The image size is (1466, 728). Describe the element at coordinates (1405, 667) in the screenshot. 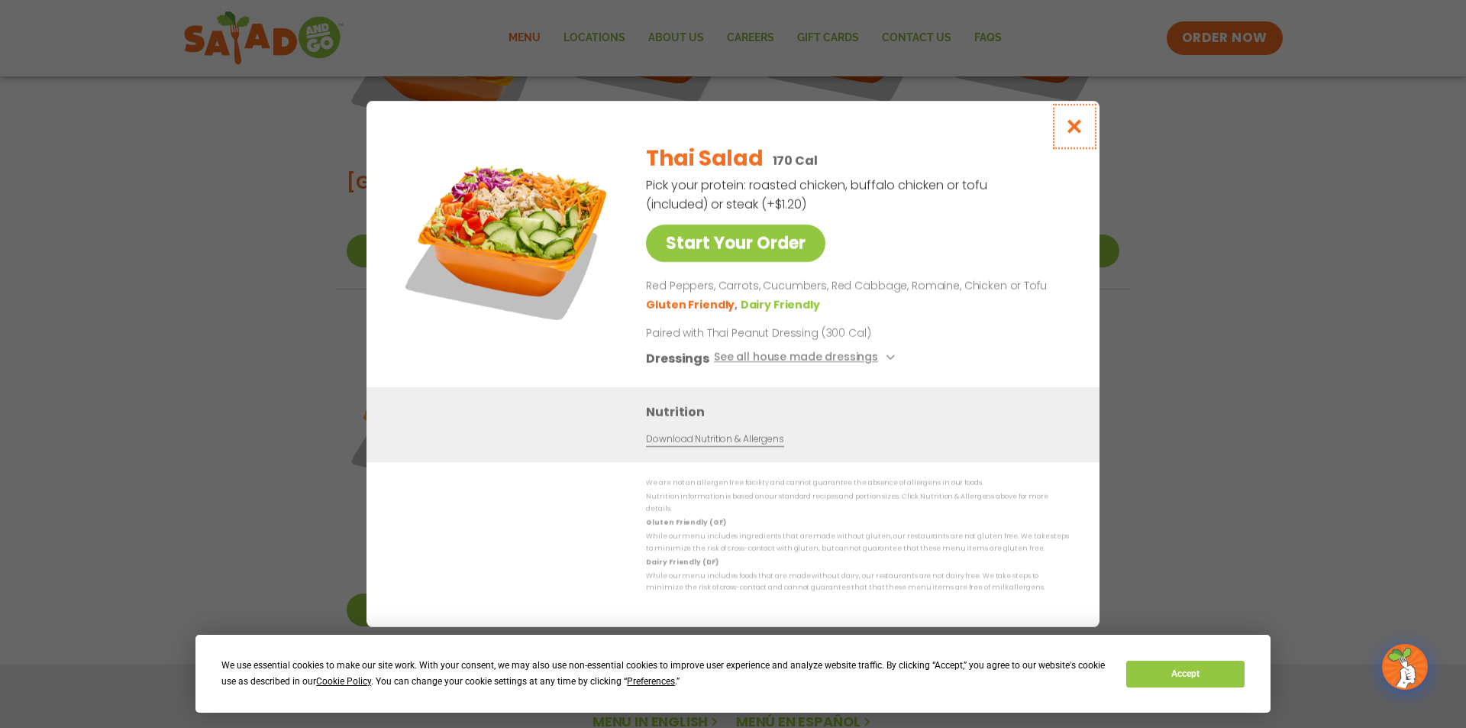

I see `img: wpChatIcon` at that location.